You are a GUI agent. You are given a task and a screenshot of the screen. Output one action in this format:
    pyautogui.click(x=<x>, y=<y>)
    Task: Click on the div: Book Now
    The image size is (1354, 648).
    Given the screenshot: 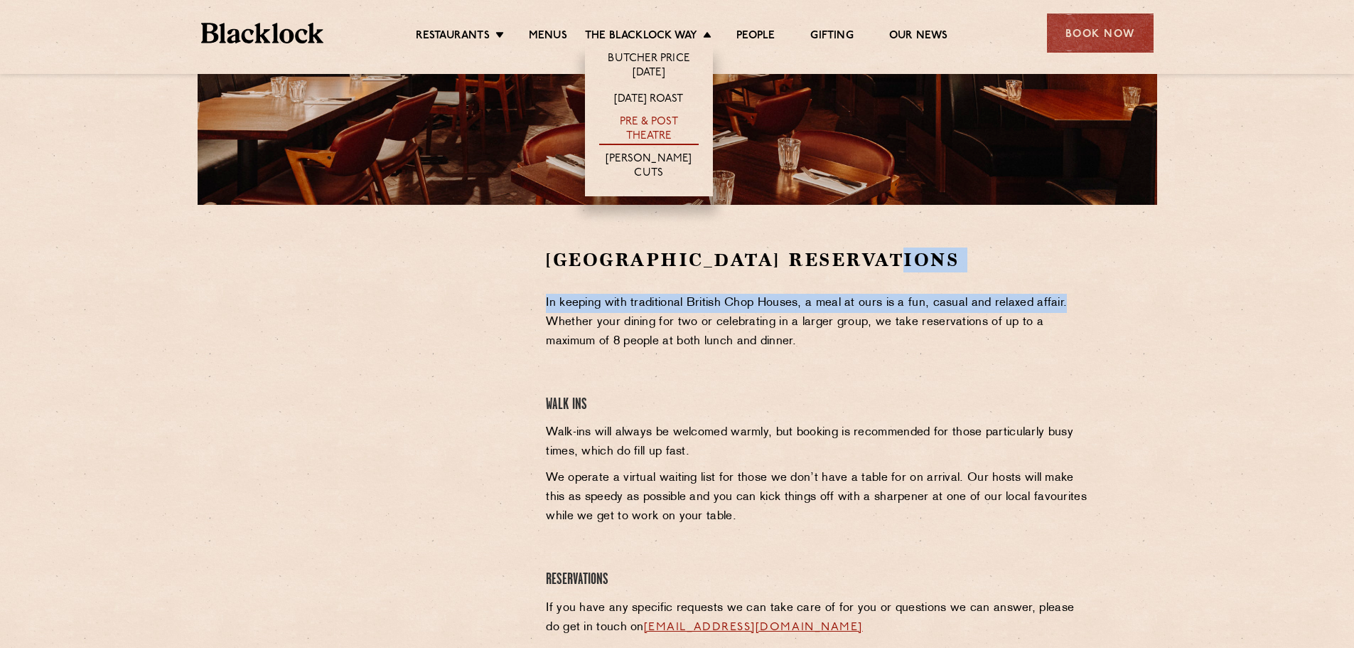 What is the action you would take?
    pyautogui.click(x=1100, y=33)
    